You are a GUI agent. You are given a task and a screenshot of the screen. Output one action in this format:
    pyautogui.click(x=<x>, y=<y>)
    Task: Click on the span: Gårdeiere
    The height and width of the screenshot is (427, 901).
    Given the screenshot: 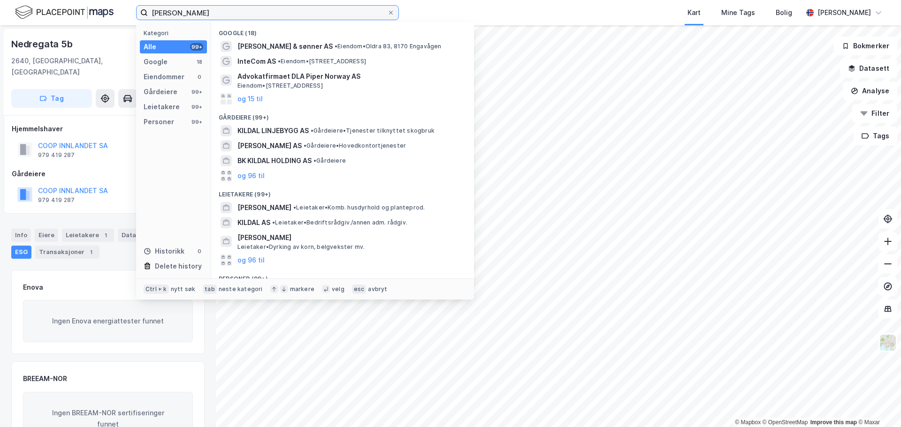 What is the action you would take?
    pyautogui.click(x=329, y=161)
    